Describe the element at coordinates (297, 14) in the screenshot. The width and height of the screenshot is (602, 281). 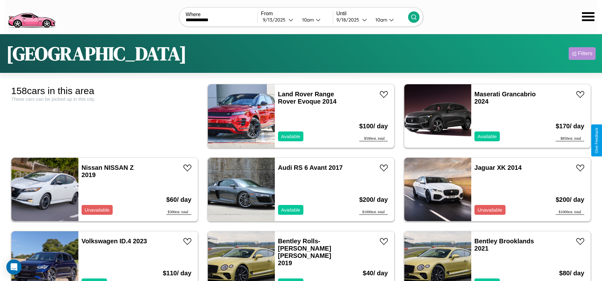
I see `label: From` at that location.